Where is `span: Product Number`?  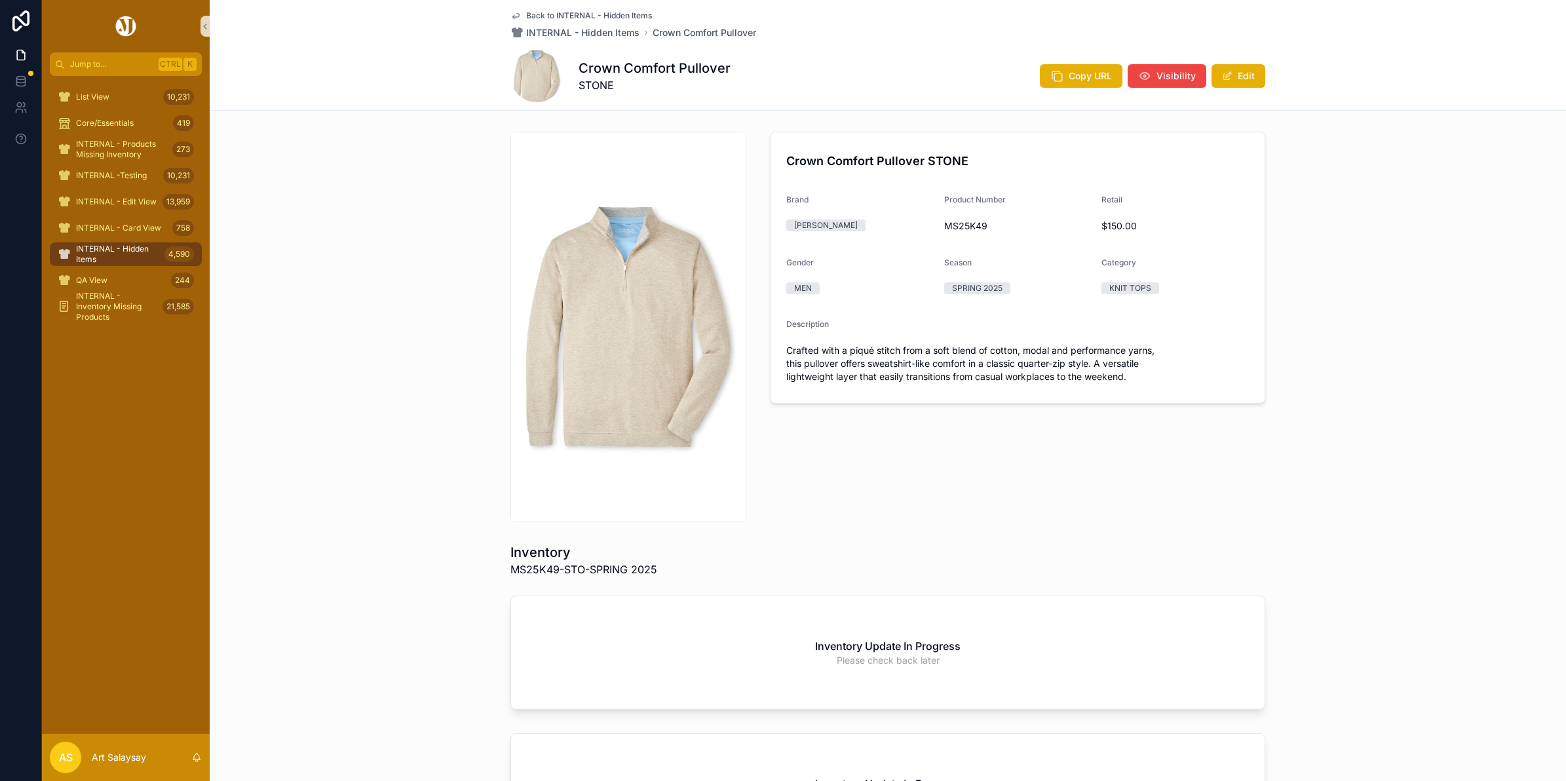
span: Product Number is located at coordinates (975, 199).